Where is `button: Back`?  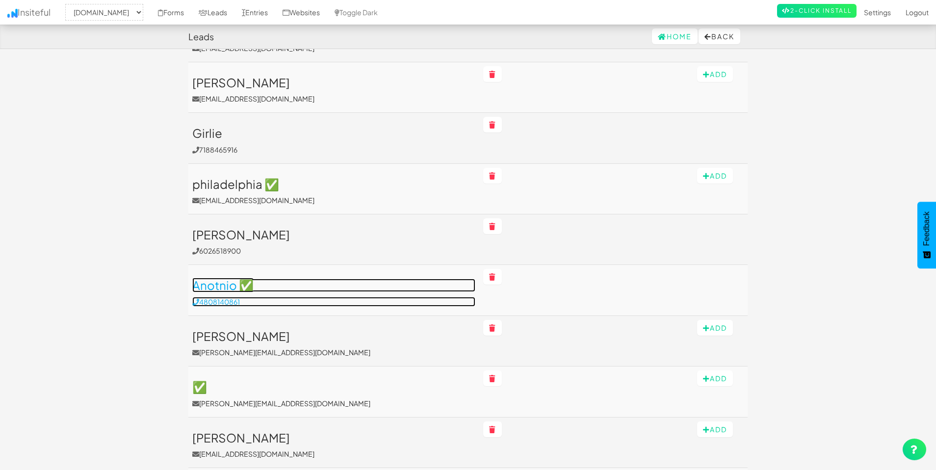 button: Back is located at coordinates (719, 36).